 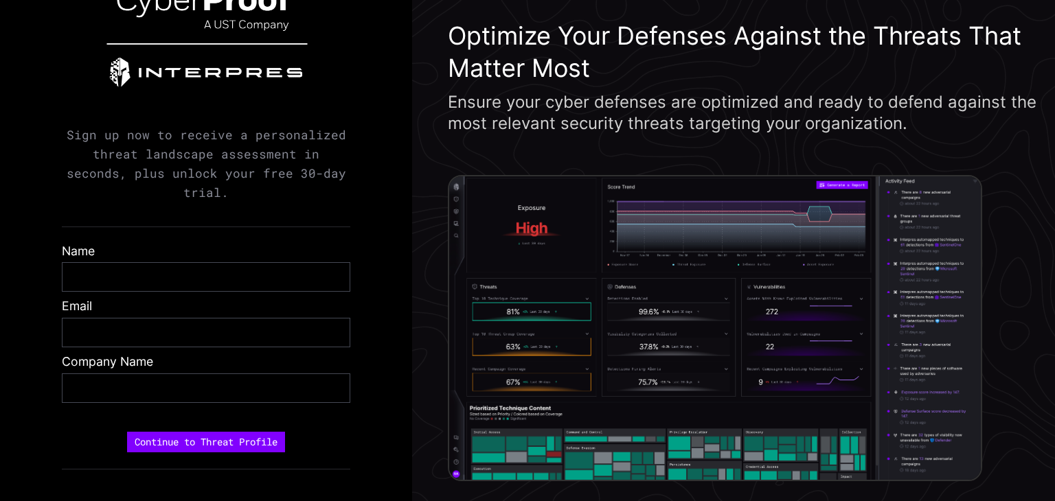 I want to click on h3: Optimize Your Defenses Against the Threats That Matter Most, so click(x=744, y=52).